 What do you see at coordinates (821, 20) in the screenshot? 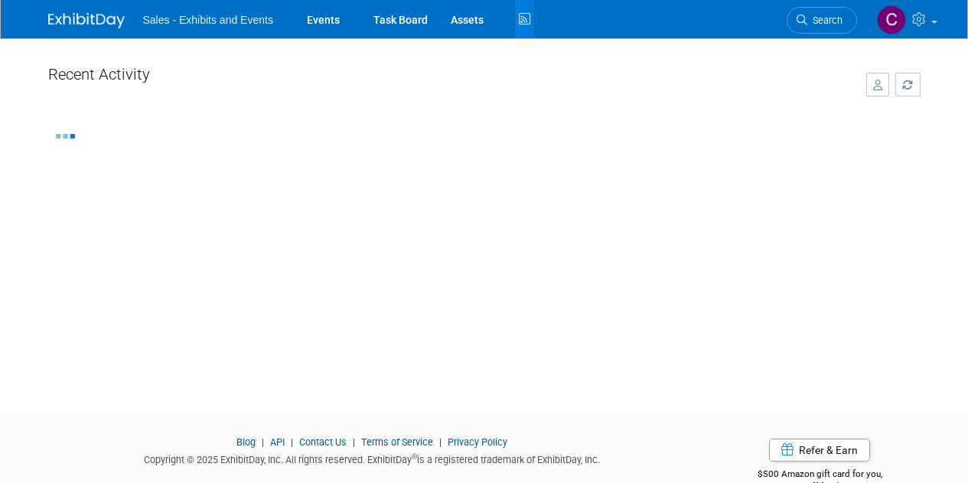
I see `a: Search` at bounding box center [821, 20].